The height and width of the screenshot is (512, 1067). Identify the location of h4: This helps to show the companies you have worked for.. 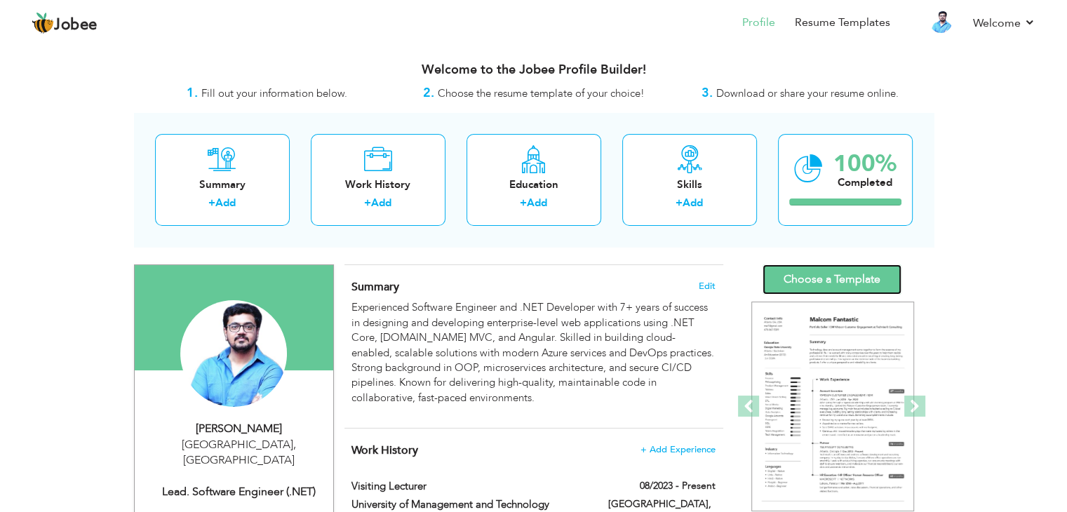
(533, 450).